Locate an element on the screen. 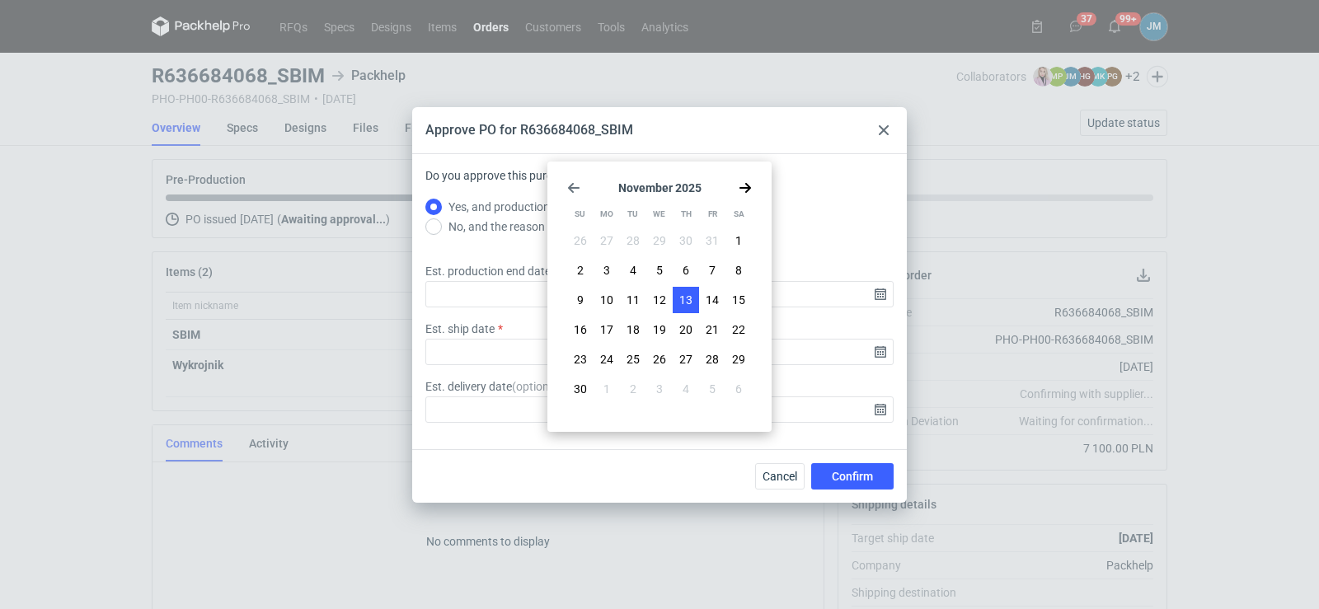 The height and width of the screenshot is (609, 1319). svg: Go back 1 month is located at coordinates (574, 188).